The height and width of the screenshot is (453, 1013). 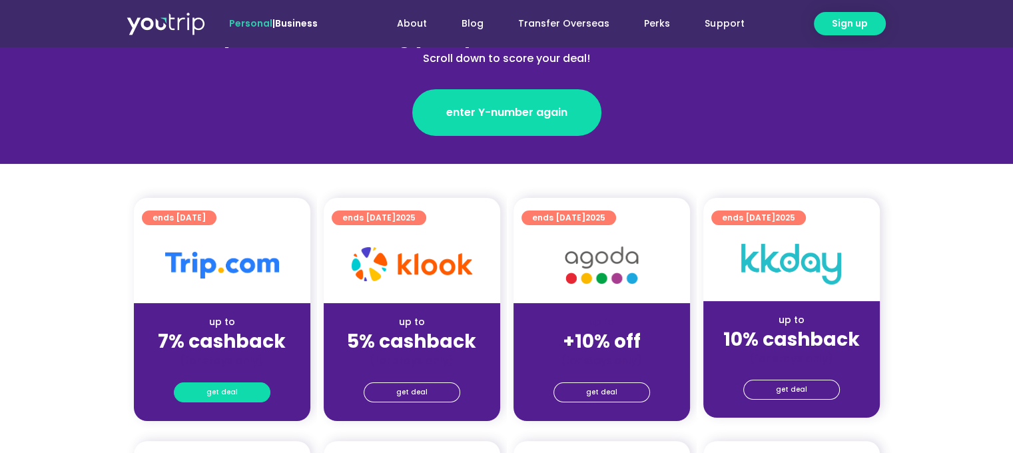 I want to click on a: enter Y-number again, so click(x=507, y=113).